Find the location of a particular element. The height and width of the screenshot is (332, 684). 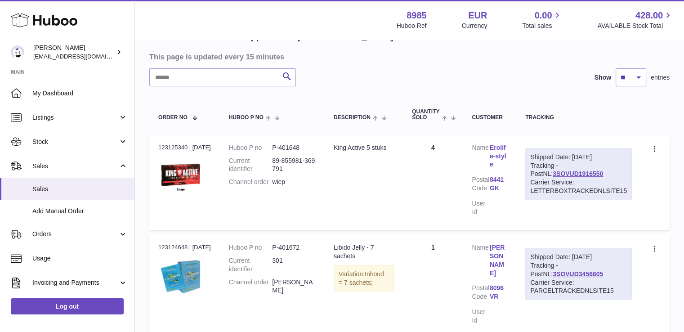

a: Log out is located at coordinates (67, 306).